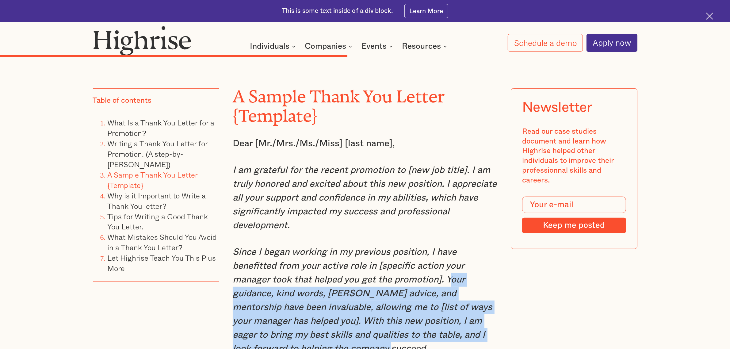 The width and height of the screenshot is (730, 349). What do you see at coordinates (574, 156) in the screenshot?
I see `div: Read our case studies document and learn how Highrise helped other individuals to improve their p...` at bounding box center [574, 156].